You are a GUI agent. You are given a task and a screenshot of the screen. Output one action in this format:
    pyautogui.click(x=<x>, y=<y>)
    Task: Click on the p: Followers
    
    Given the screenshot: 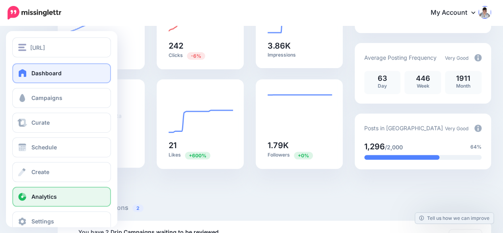 What is the action you would take?
    pyautogui.click(x=299, y=155)
    